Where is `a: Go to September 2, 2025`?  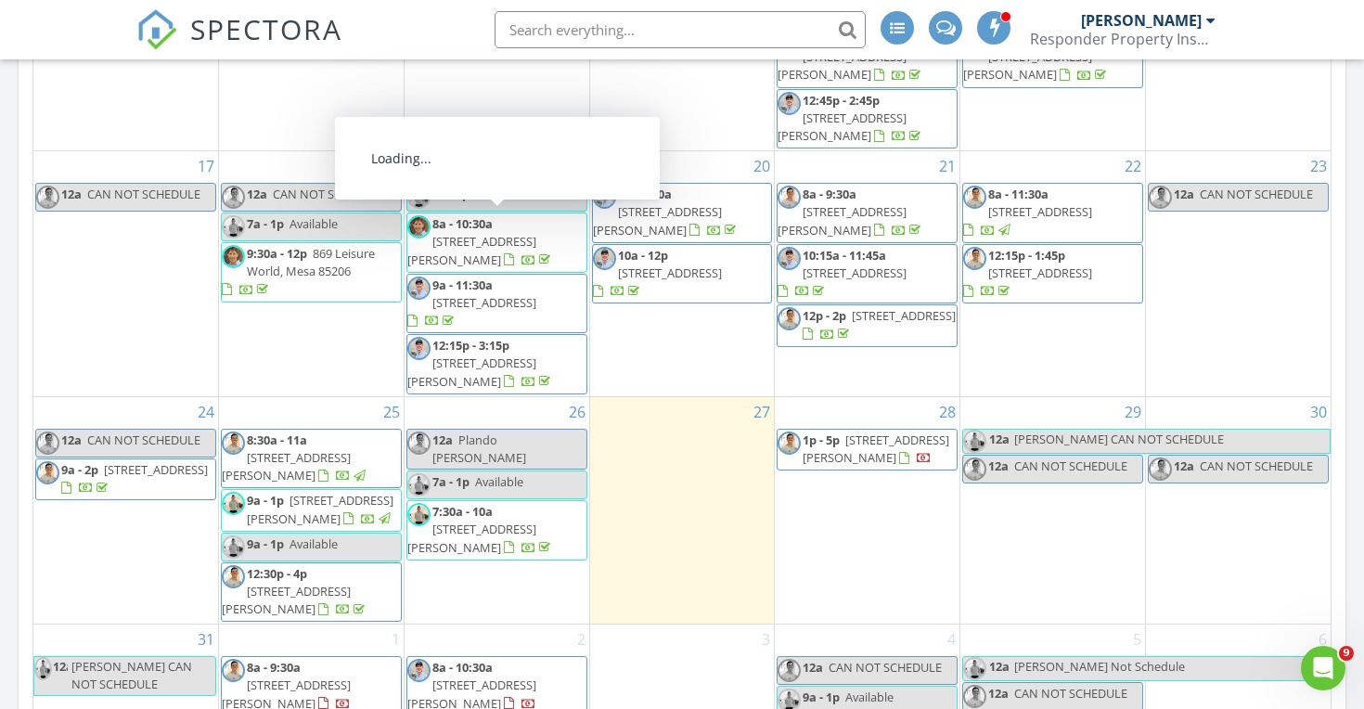 a: Go to September 2, 2025 is located at coordinates (581, 639).